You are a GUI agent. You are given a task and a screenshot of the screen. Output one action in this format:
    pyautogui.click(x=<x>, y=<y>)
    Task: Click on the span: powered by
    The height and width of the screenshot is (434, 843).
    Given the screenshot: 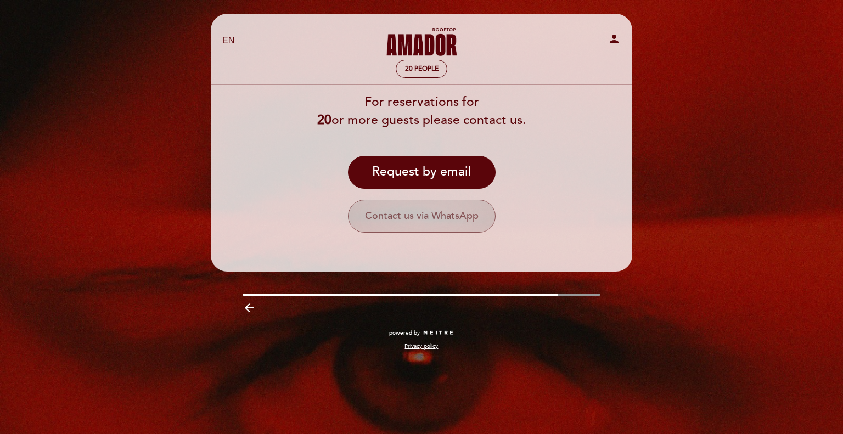 What is the action you would take?
    pyautogui.click(x=405, y=333)
    